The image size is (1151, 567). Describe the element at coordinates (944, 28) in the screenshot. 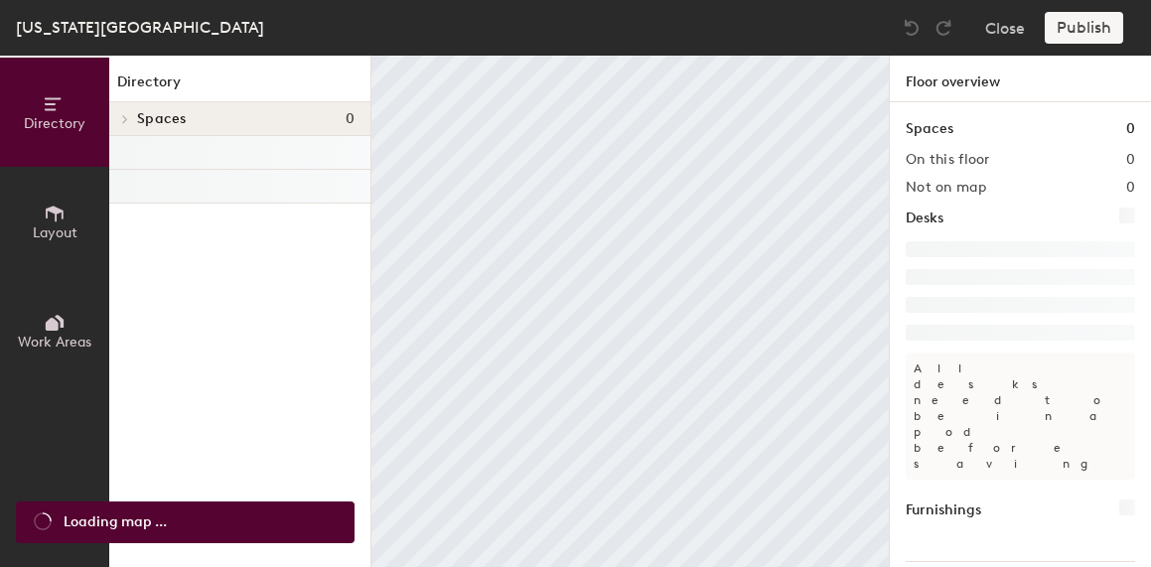

I see `img: Redo` at that location.